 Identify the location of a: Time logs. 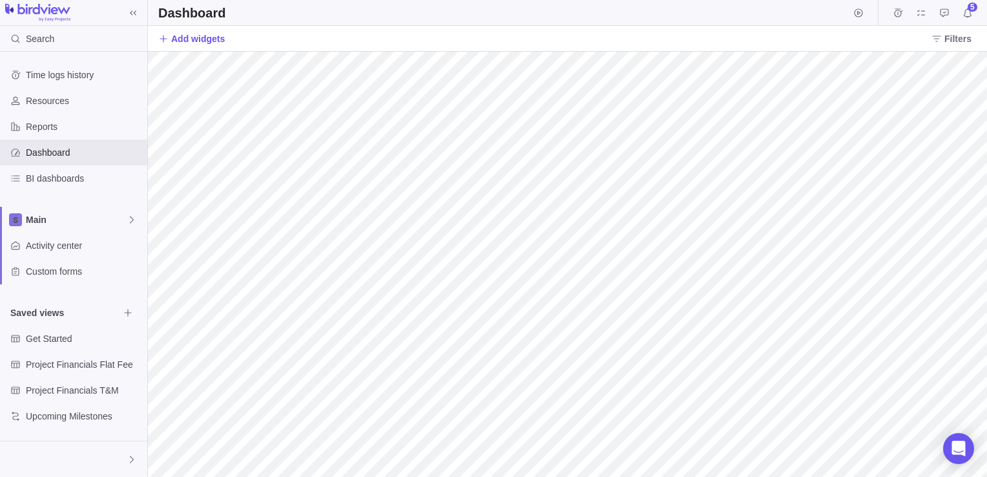
(898, 15).